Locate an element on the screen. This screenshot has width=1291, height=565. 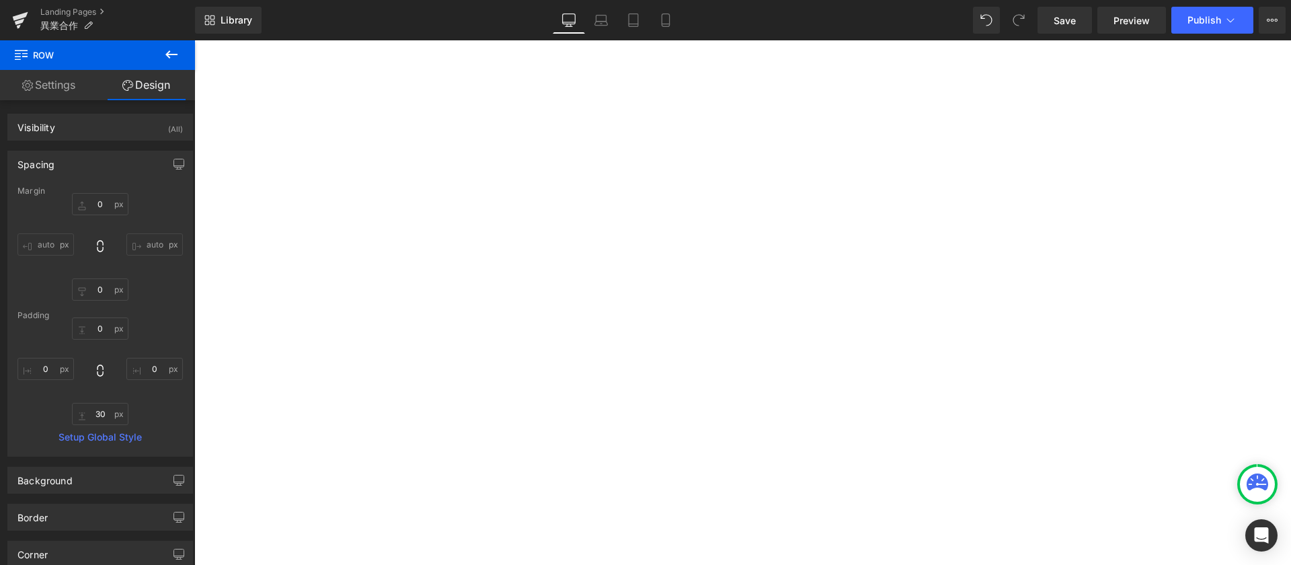
div: Border is located at coordinates (32, 514).